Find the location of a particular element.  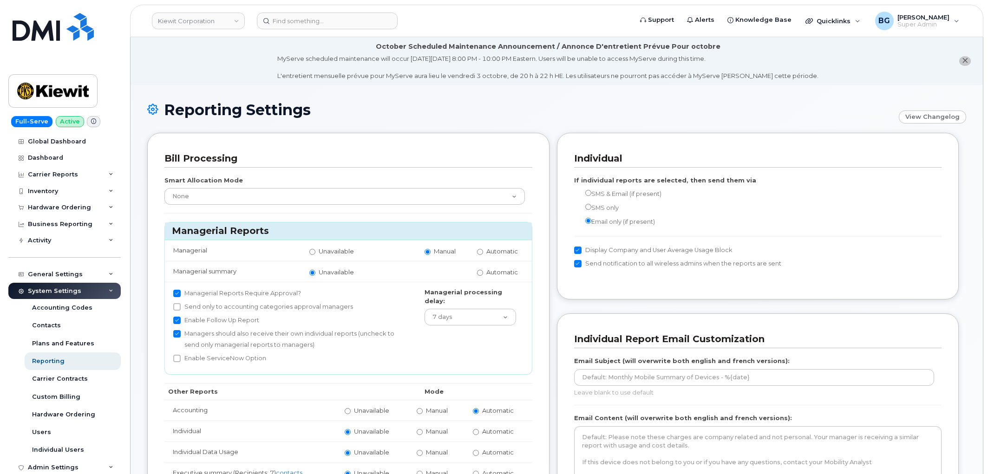

label: Send notification to all wireless admins when the reports are sent is located at coordinates (677, 264).